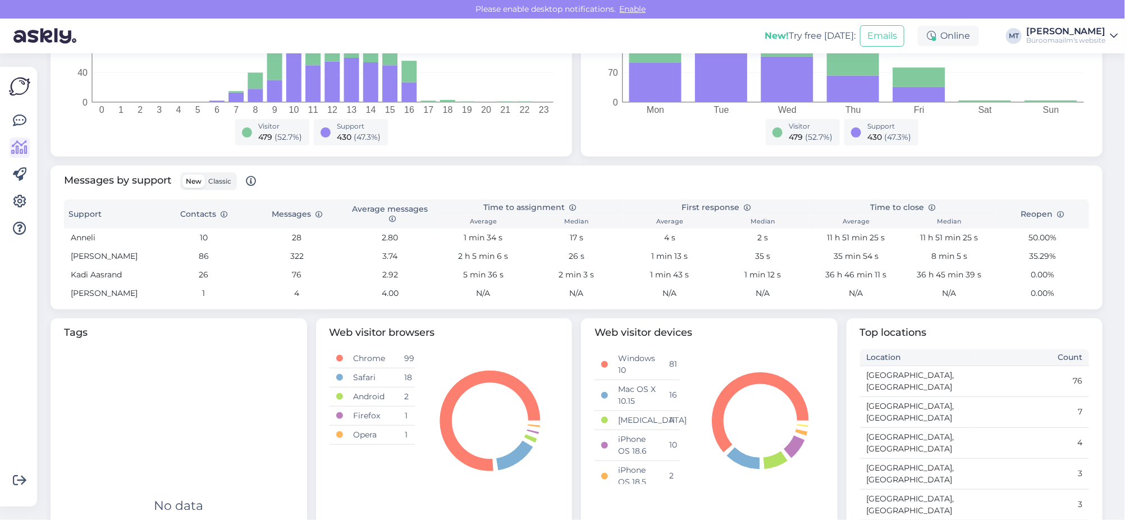 The width and height of the screenshot is (1125, 520). I want to click on td: 35 s, so click(763, 256).